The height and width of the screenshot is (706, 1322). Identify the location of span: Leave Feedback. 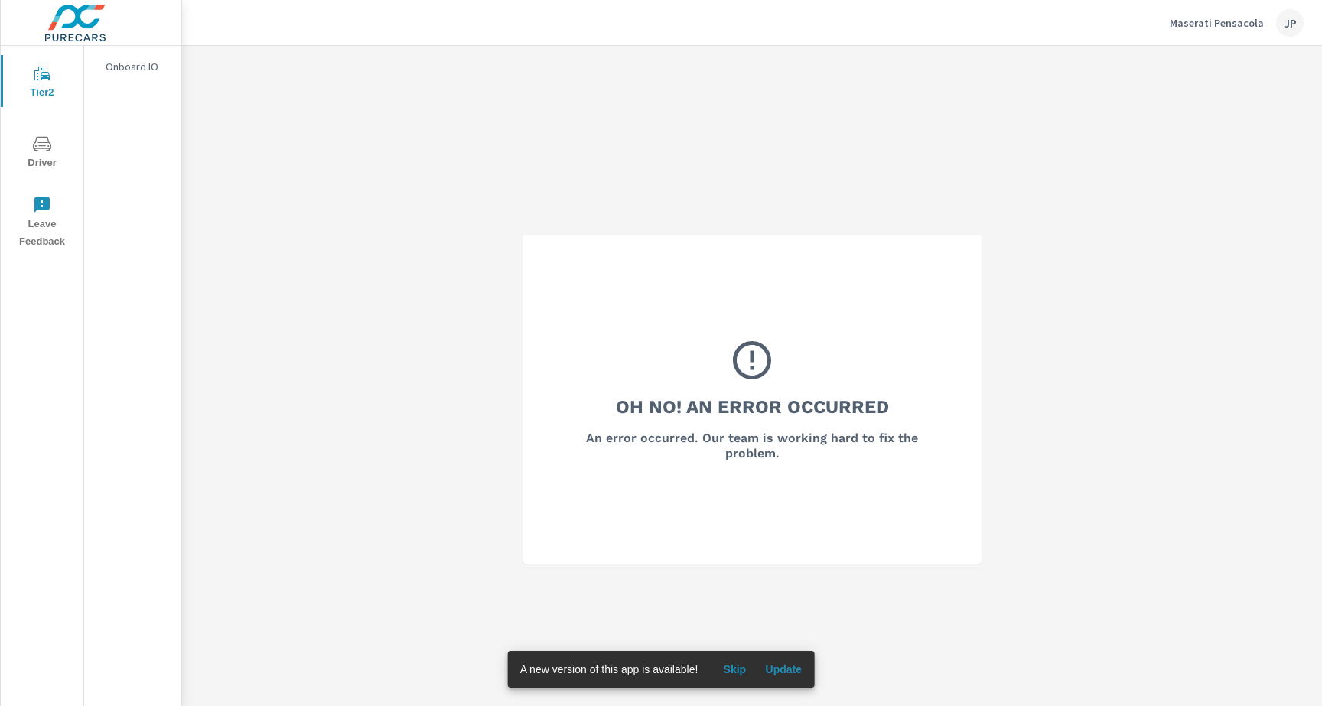
(42, 223).